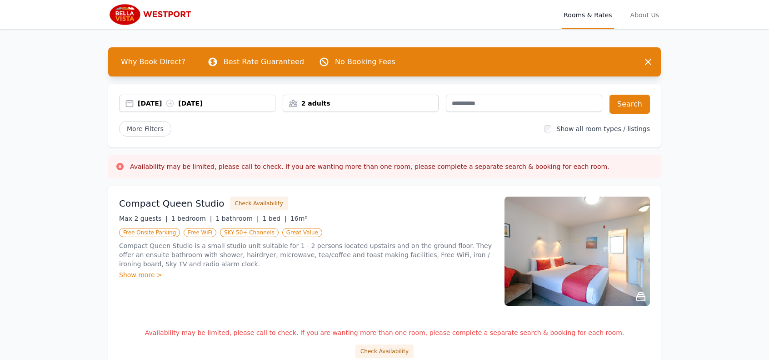 This screenshot has height=360, width=769. Describe the element at coordinates (385, 332) in the screenshot. I see `p: Availability may be limited, please call to check. If you are wanting more than one room, please ...` at that location.